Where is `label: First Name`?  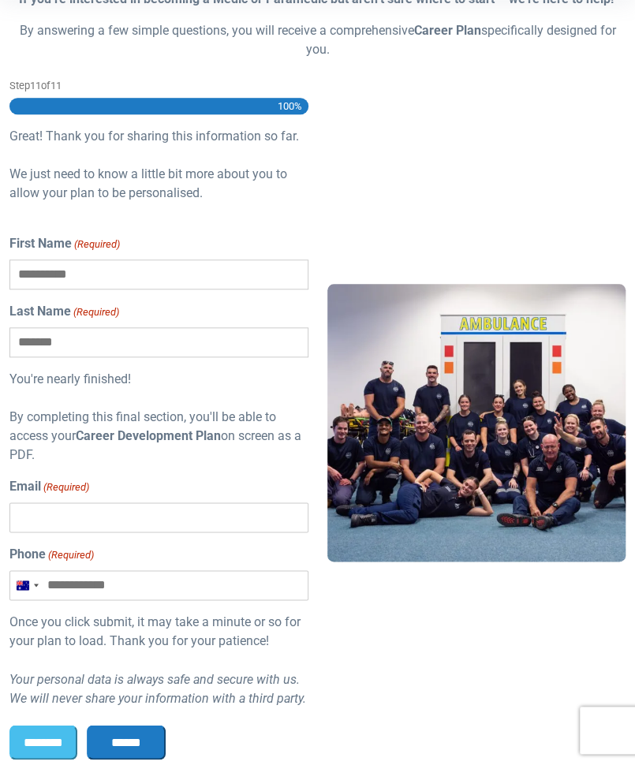 label: First Name is located at coordinates (65, 244).